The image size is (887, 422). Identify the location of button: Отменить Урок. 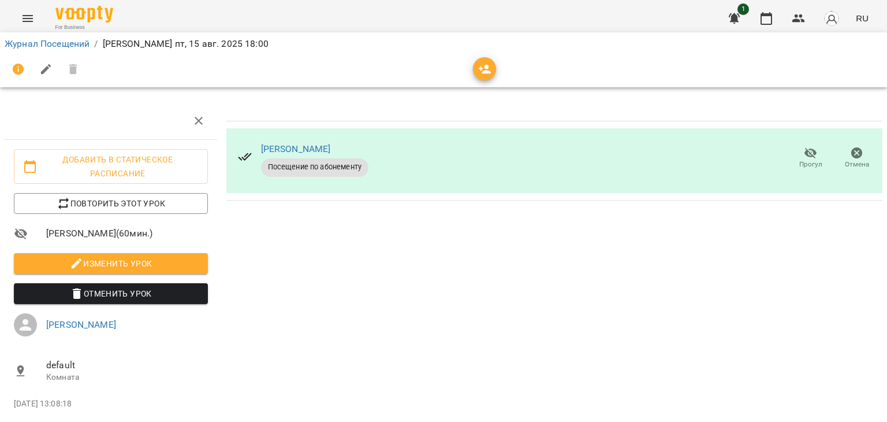
(111, 293).